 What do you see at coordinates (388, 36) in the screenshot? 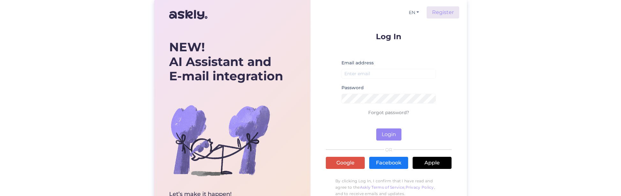
I see `p: Log In` at bounding box center [388, 36].